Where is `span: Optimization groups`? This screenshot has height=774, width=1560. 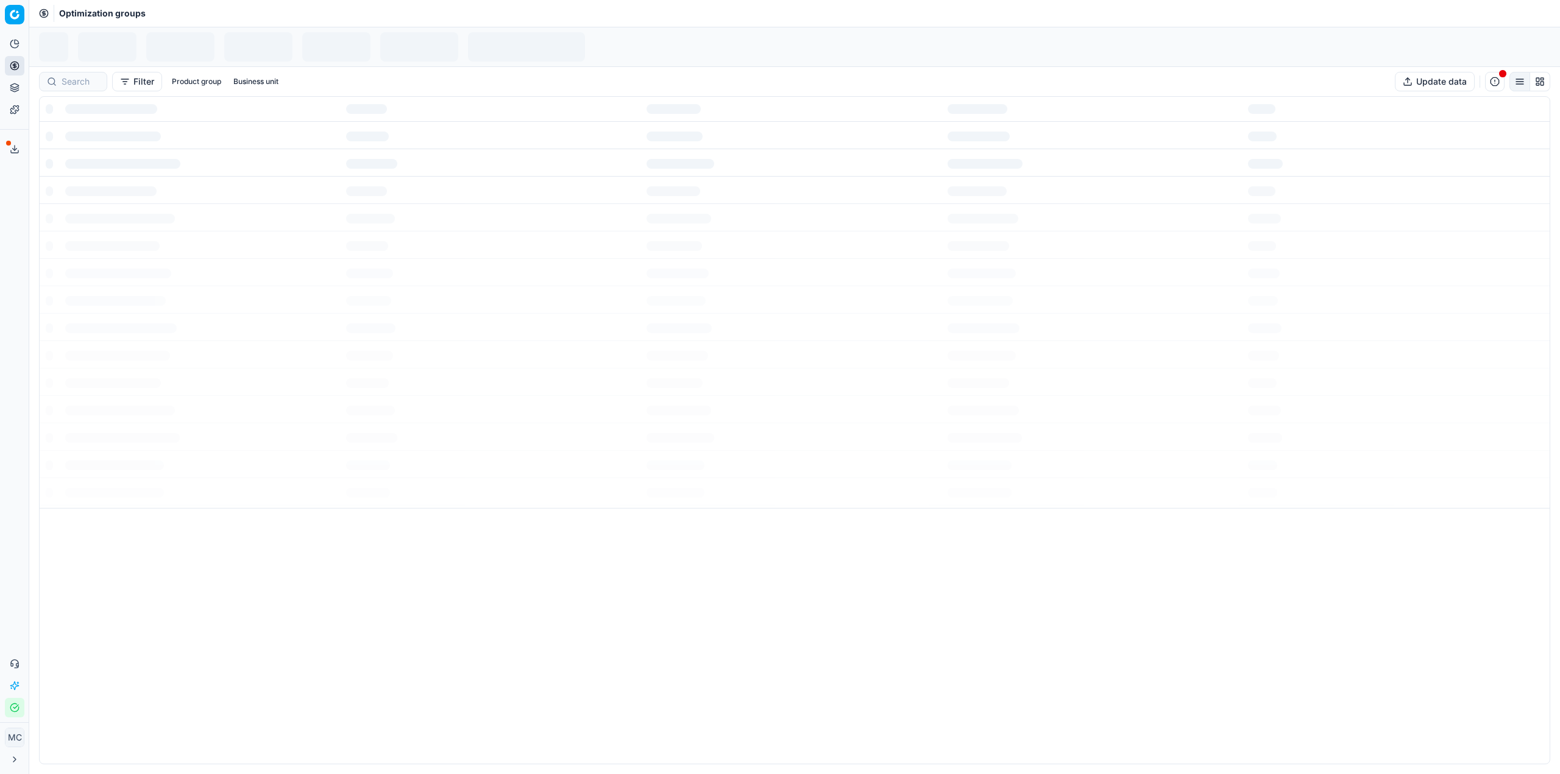
span: Optimization groups is located at coordinates (102, 13).